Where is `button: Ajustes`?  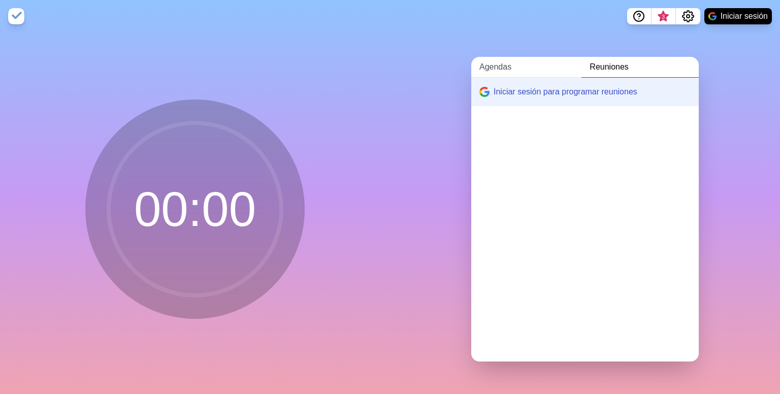 button: Ajustes is located at coordinates (688, 16).